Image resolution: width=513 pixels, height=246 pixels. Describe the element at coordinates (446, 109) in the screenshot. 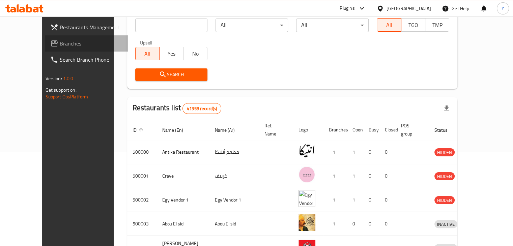

I see `div: Export file` at that location.